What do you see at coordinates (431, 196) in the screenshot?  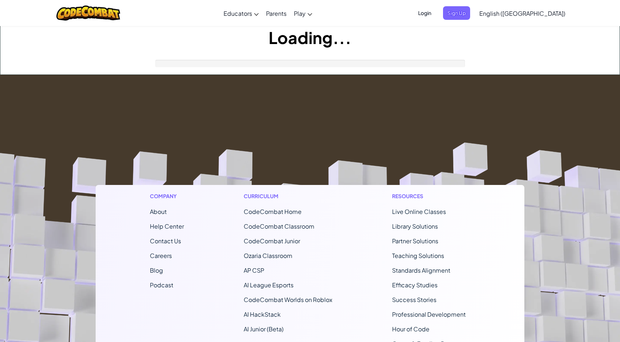 I see `h1: Resources` at bounding box center [431, 196].